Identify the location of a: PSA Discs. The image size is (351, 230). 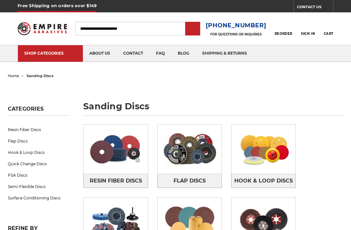
(39, 175).